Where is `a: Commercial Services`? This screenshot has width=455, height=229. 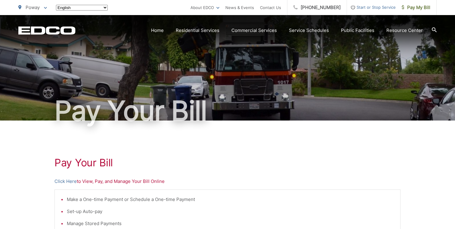
a: Commercial Services is located at coordinates (254, 30).